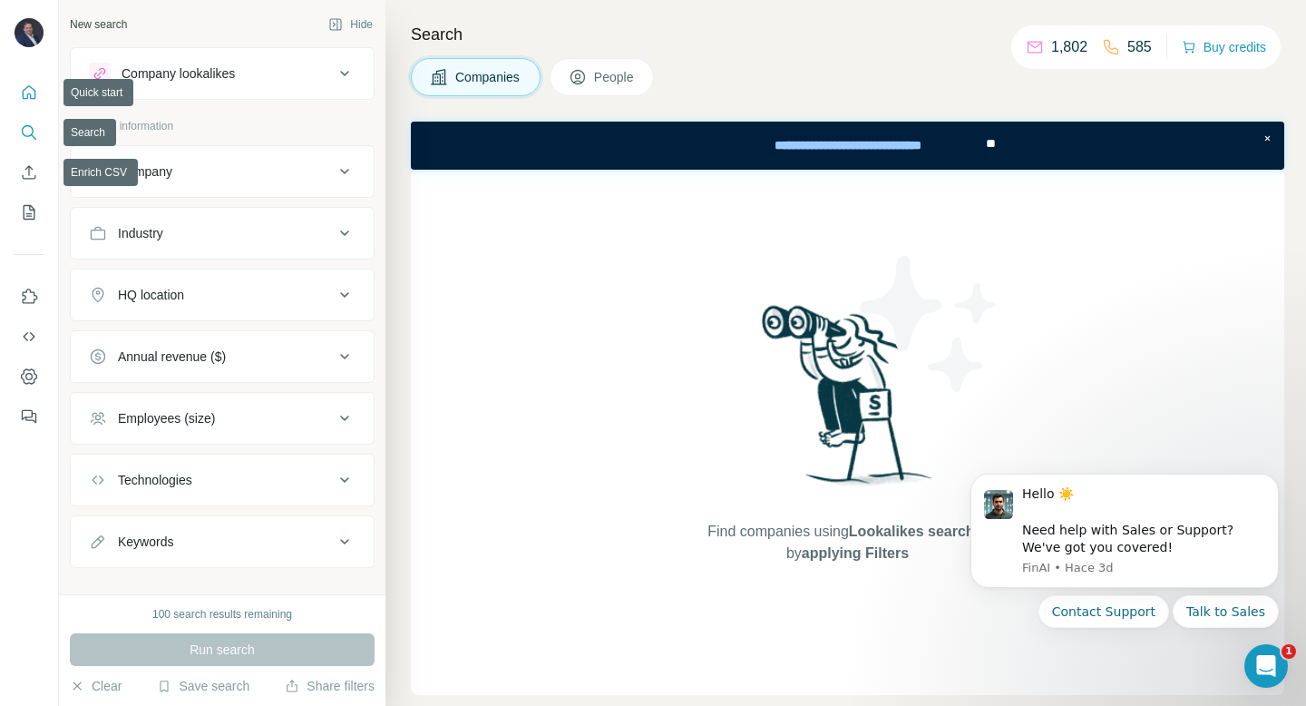 The height and width of the screenshot is (706, 1306). Describe the element at coordinates (615, 77) in the screenshot. I see `span: People` at that location.